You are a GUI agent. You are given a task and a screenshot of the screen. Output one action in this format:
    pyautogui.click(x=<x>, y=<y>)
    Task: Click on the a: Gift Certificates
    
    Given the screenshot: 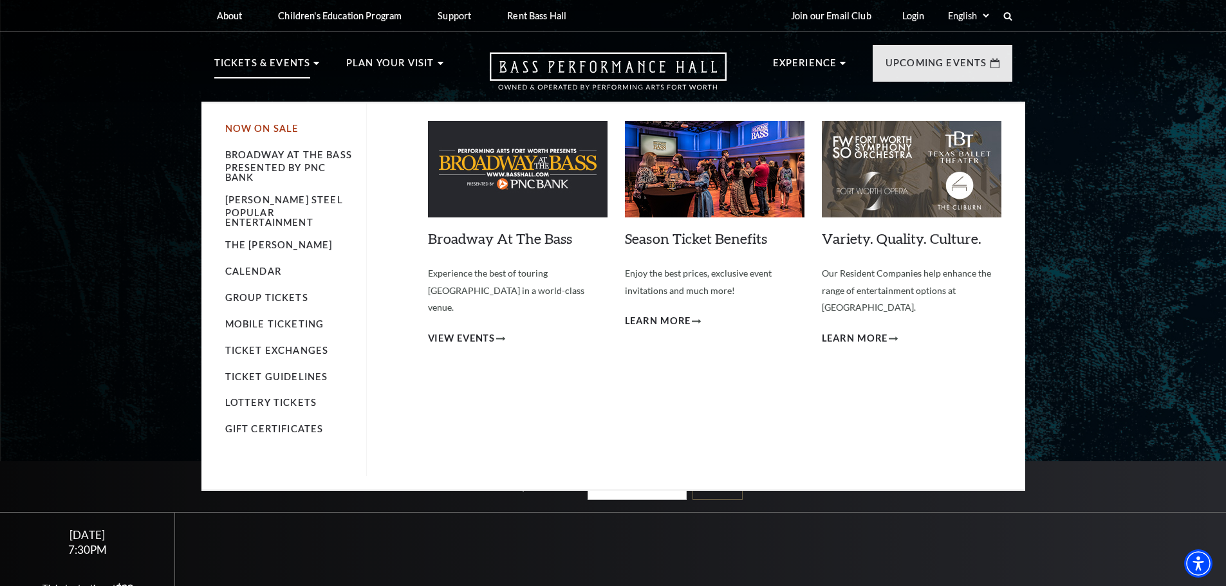 What is the action you would take?
    pyautogui.click(x=274, y=429)
    